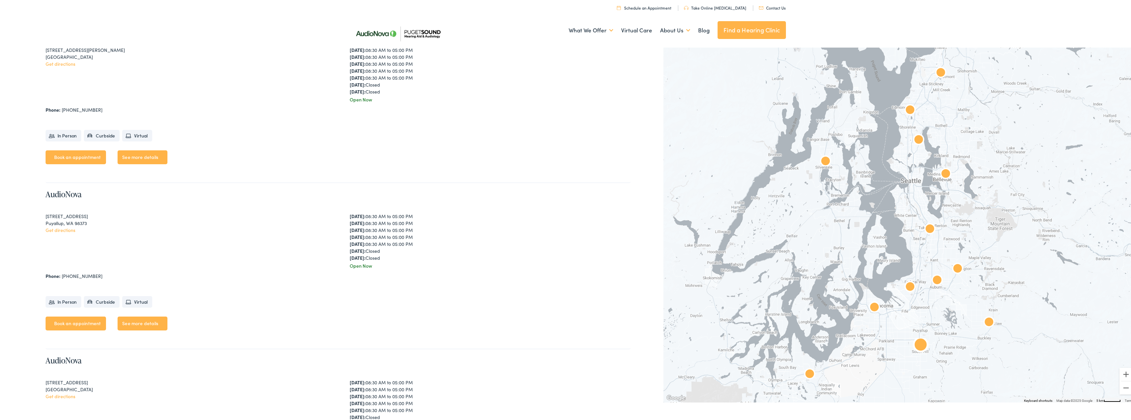  Describe the element at coordinates (676, 397) in the screenshot. I see `img: Google` at that location.